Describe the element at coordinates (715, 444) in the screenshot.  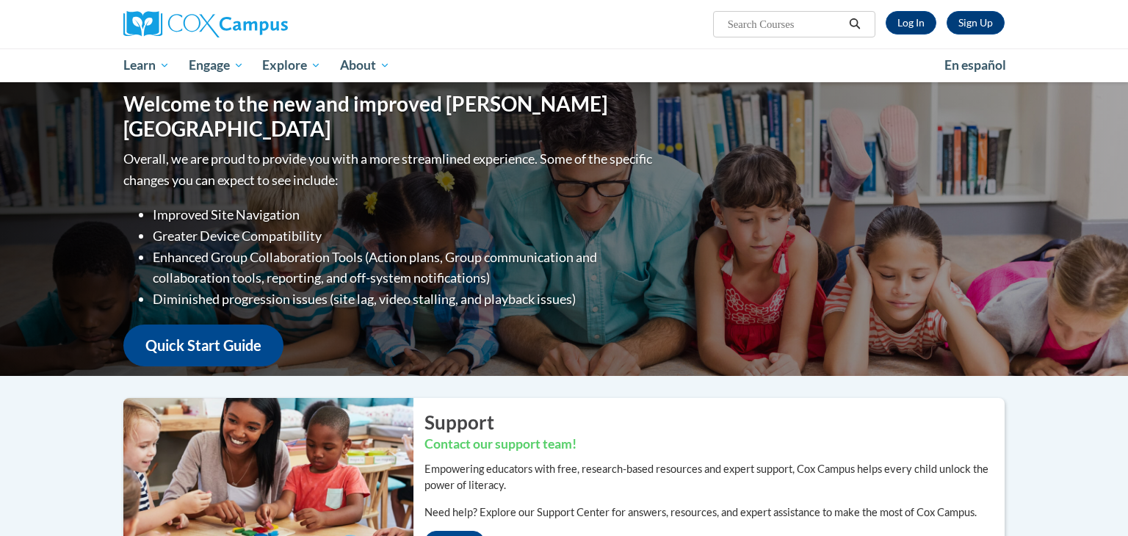
I see `h3: Contact our support team!` at that location.